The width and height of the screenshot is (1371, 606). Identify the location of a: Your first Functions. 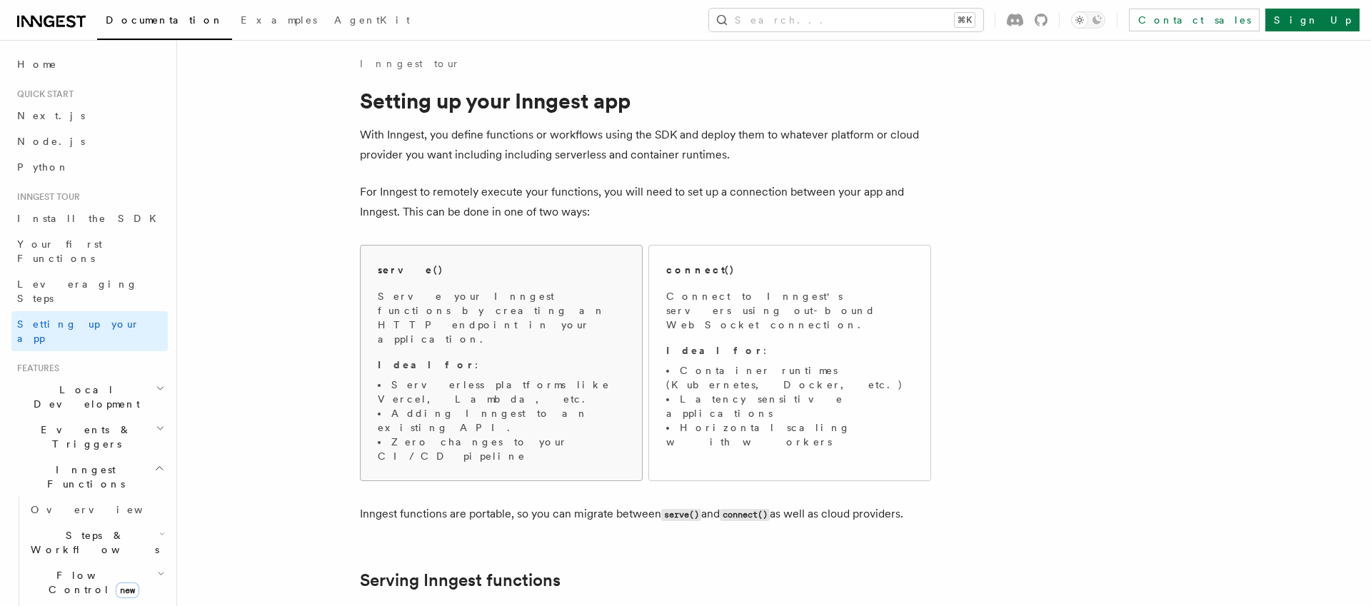
(89, 251).